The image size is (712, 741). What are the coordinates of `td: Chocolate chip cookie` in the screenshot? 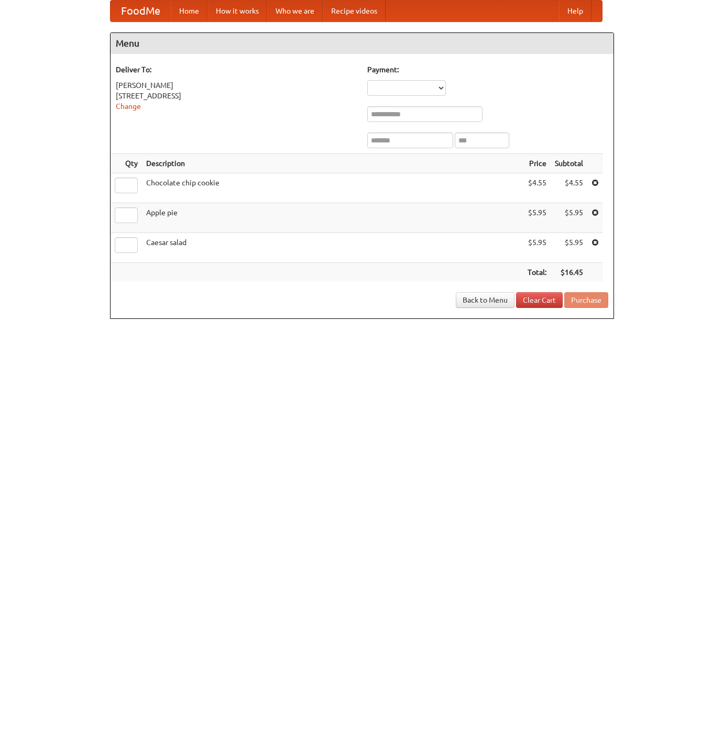 It's located at (333, 188).